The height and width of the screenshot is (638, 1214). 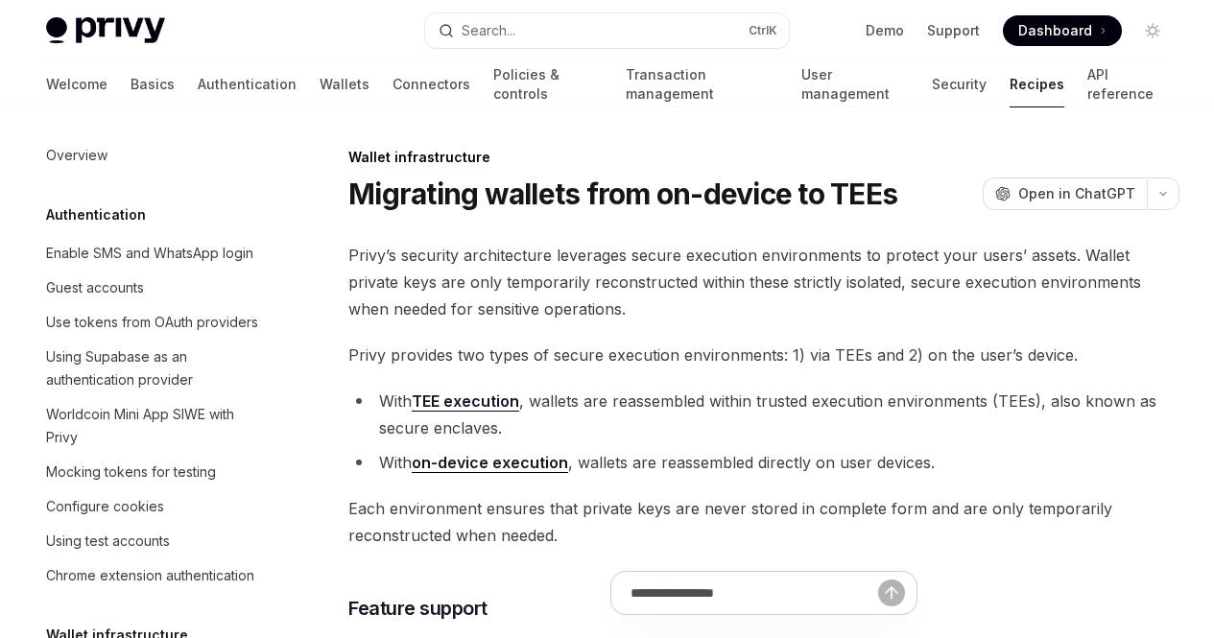 I want to click on a: Policies & controls, so click(x=548, y=84).